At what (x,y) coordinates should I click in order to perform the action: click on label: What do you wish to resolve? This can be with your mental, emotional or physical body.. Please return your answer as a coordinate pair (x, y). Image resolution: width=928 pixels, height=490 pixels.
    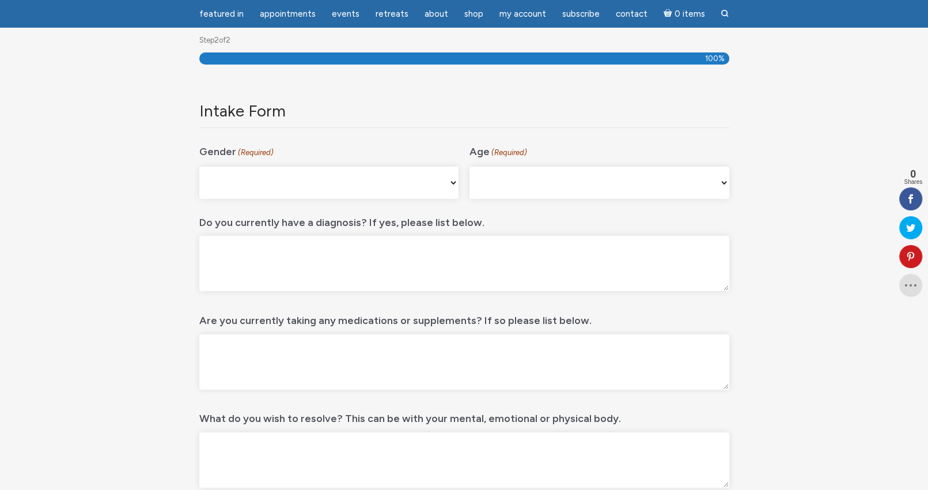
    Looking at the image, I should click on (410, 415).